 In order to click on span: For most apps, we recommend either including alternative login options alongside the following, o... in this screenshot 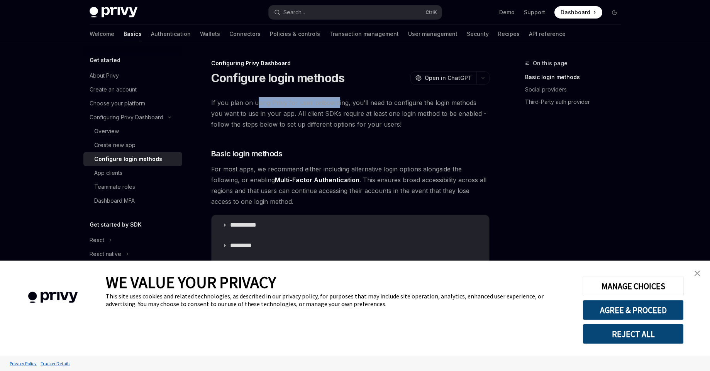, I will do `click(350, 185)`.